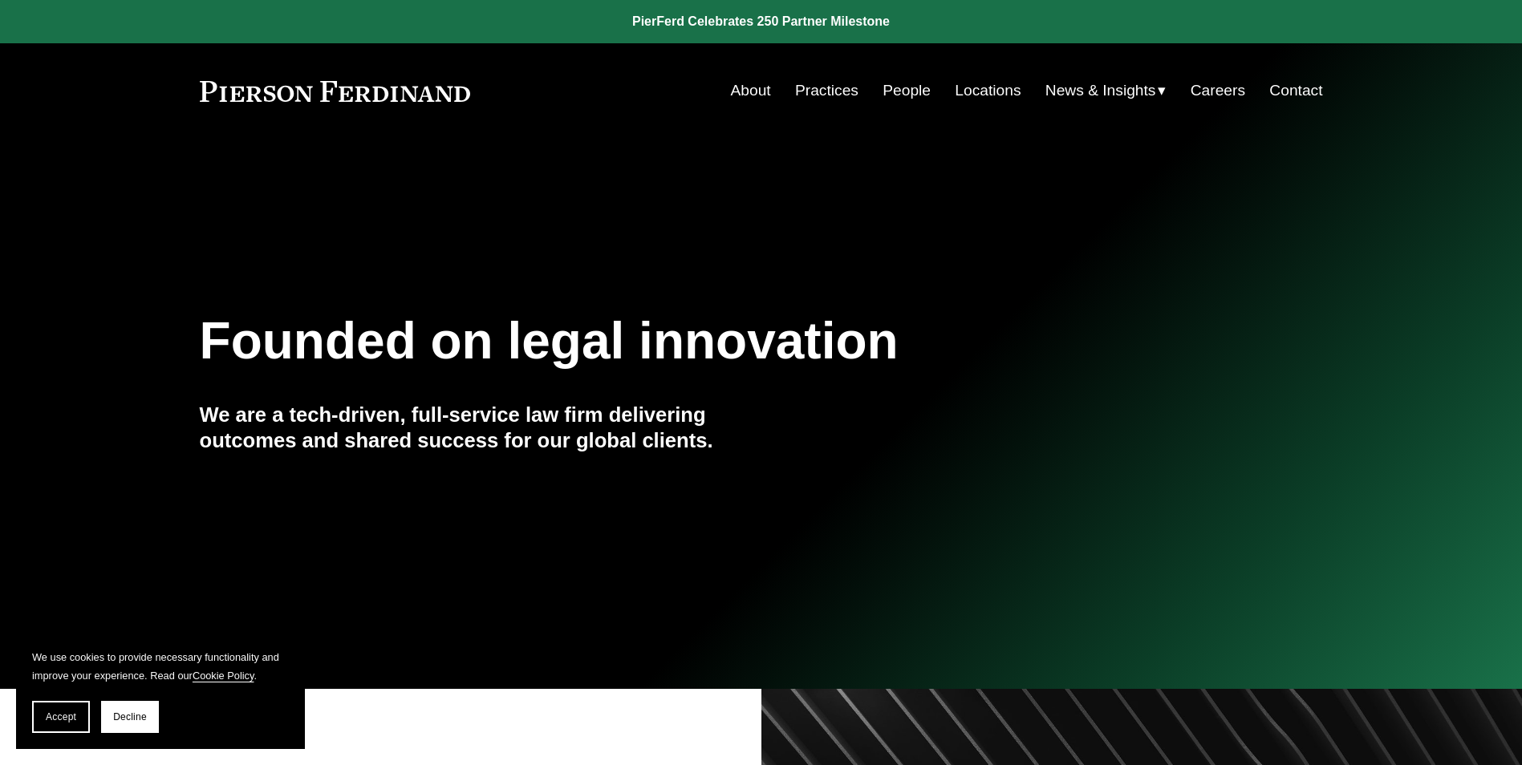  Describe the element at coordinates (130, 717) in the screenshot. I see `button: Decline` at that location.